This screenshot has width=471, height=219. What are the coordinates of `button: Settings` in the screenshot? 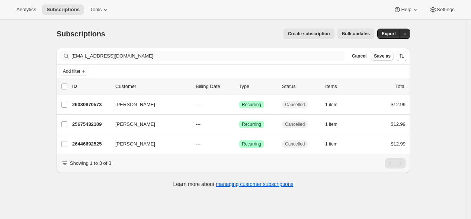 It's located at (442, 10).